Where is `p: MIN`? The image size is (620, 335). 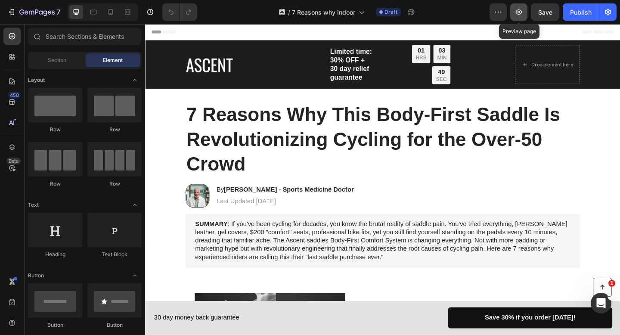 p: MIN is located at coordinates (323, 37).